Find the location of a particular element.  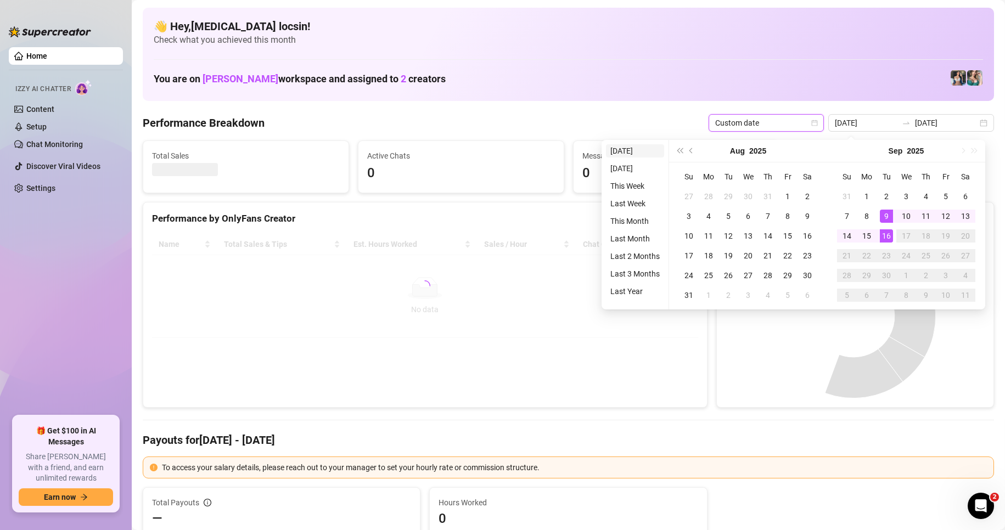

li: Last Year is located at coordinates (635, 292).